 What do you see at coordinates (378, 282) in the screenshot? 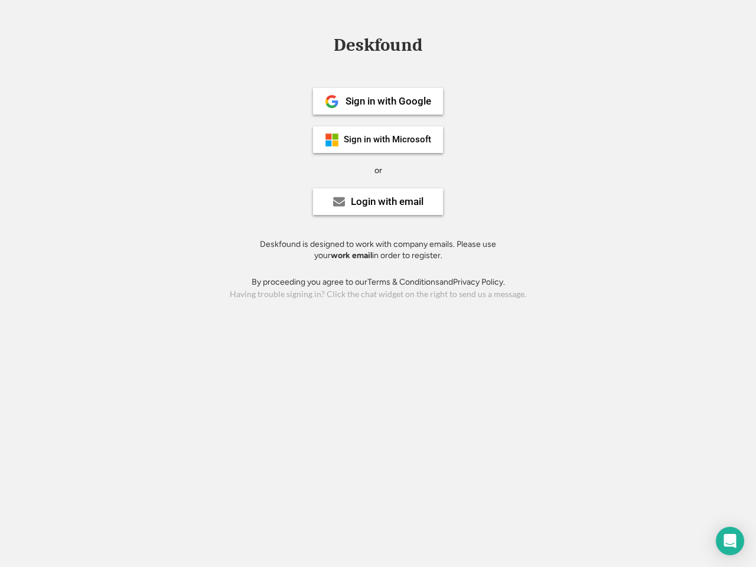
I see `div: By proceeding you agree to our and` at bounding box center [378, 282].